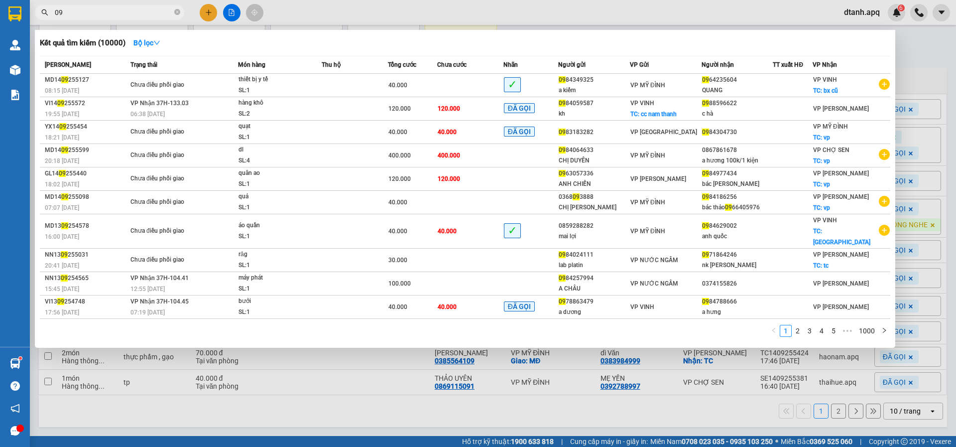 The width and height of the screenshot is (956, 447). I want to click on div: thiết bị y tế, so click(276, 80).